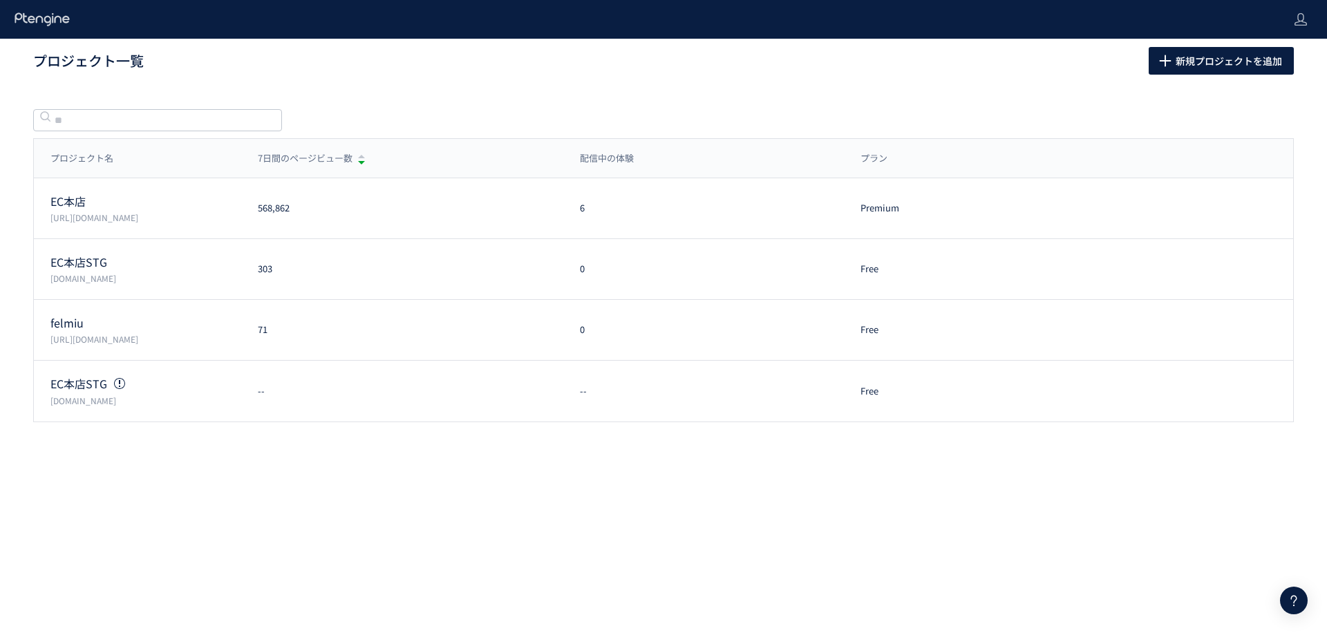 This screenshot has width=1327, height=635. What do you see at coordinates (146, 201) in the screenshot?
I see `p: EC本店` at bounding box center [146, 201].